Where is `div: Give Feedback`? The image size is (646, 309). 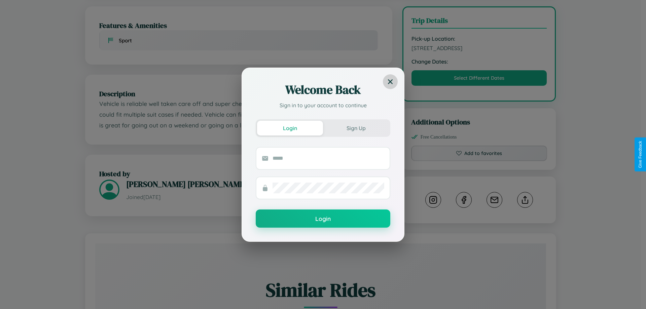
div: Give Feedback is located at coordinates (640, 154).